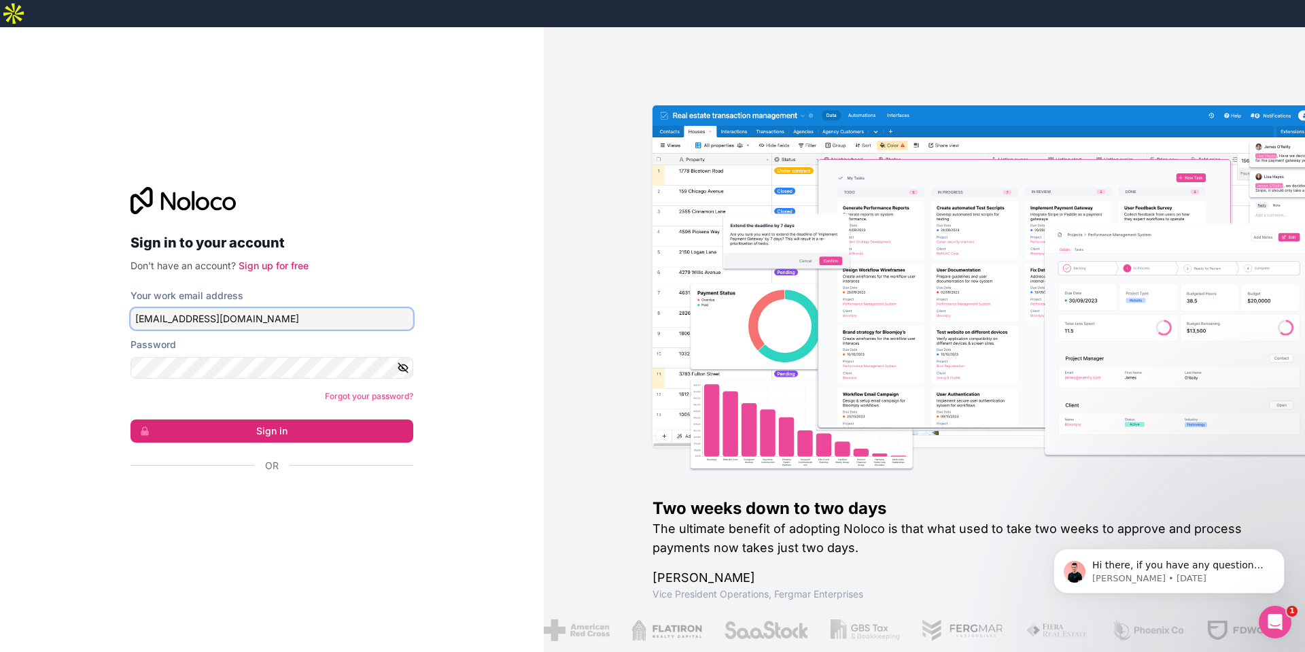 The width and height of the screenshot is (1305, 652). I want to click on img: /assets/american-red-cross-BAupjrZR.png, so click(574, 630).